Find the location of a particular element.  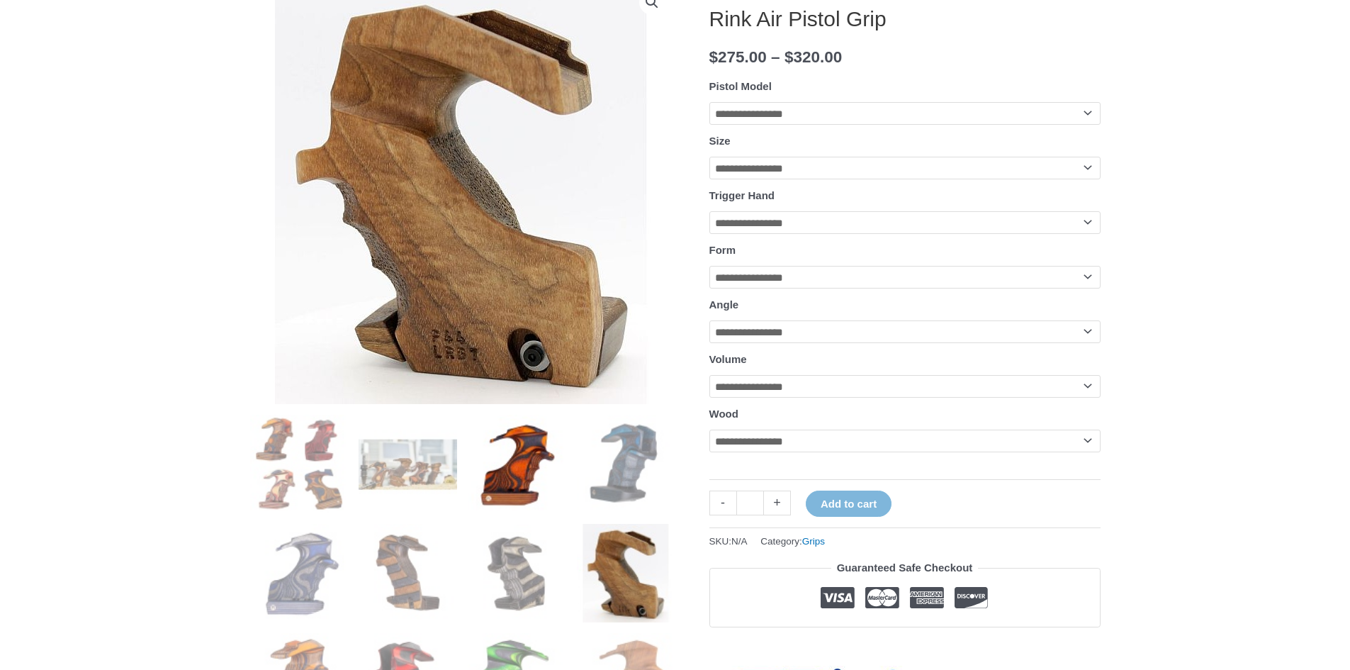

img: Rink Air Pistol Grip - Image 4 is located at coordinates (626, 463).